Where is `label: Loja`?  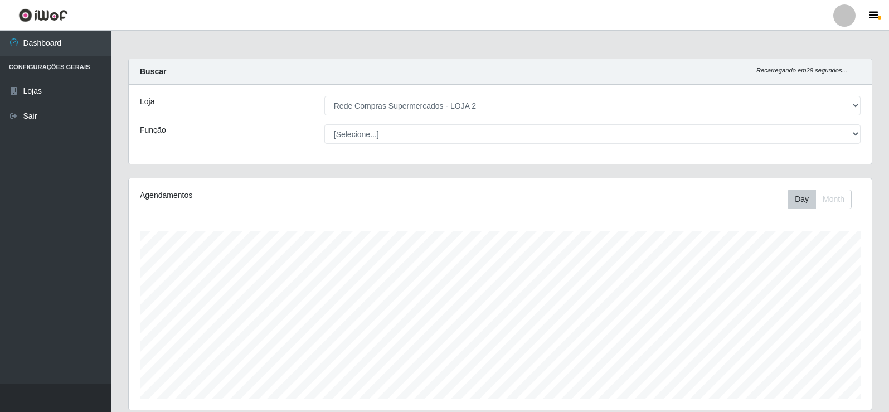
label: Loja is located at coordinates (147, 101).